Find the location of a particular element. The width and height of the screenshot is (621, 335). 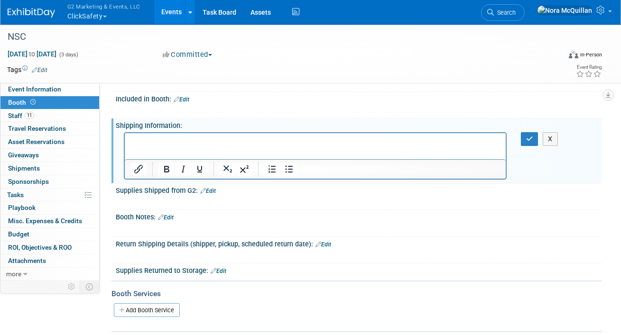

body: Rich Text Area. Press ALT-0 for help. is located at coordinates (191, 9).